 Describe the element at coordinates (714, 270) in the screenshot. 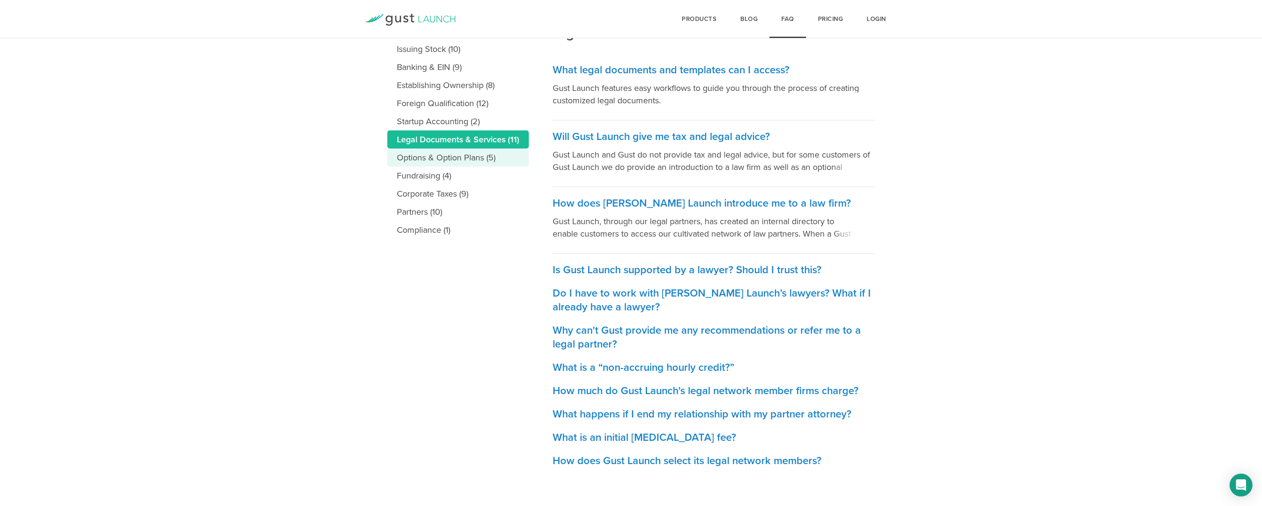

I see `h3: Is Gust Launch supported by a lawyer? Should I trust this?` at that location.